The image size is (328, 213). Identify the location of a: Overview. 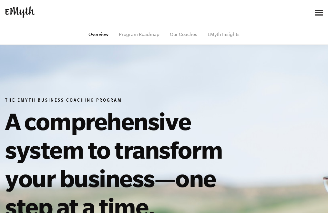
(99, 34).